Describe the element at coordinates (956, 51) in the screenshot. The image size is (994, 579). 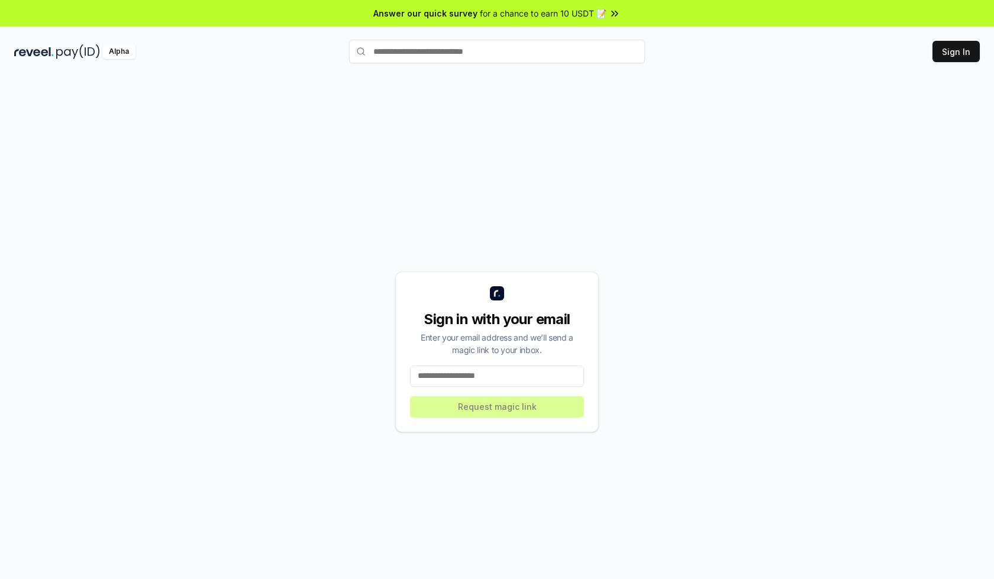
I see `button: Sign In` at that location.